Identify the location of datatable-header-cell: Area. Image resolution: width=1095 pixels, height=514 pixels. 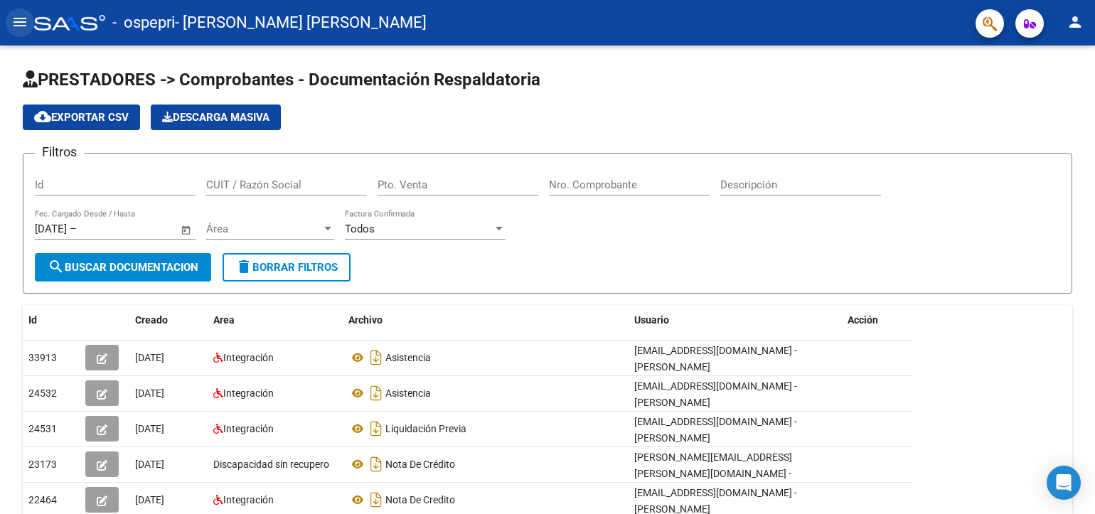
(275, 320).